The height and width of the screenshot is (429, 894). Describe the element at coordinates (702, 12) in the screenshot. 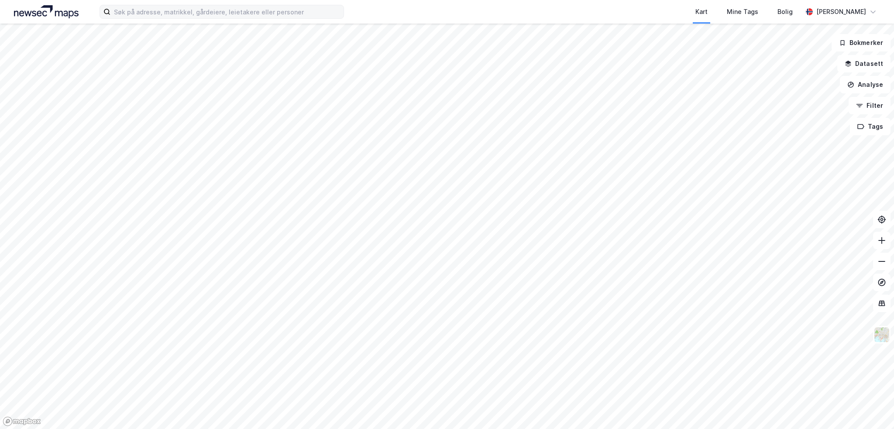

I see `div: Kart` at that location.